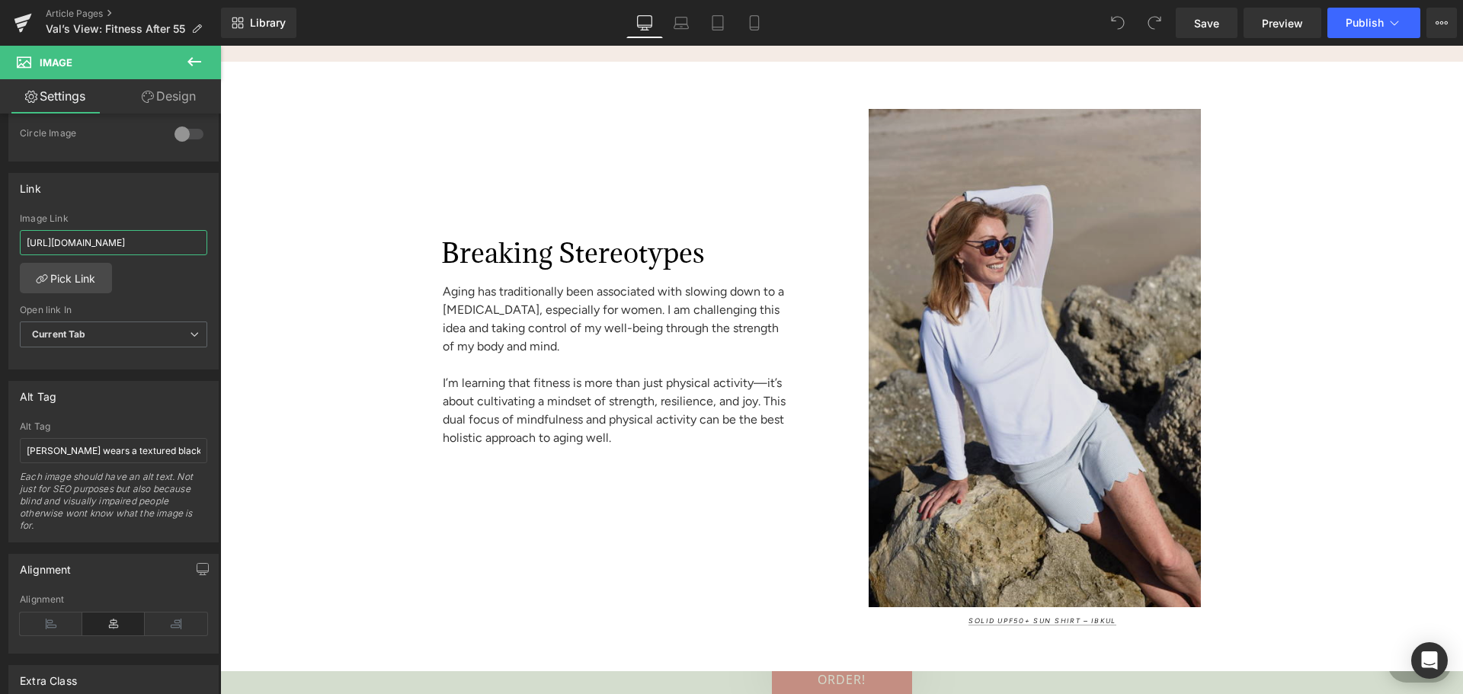  What do you see at coordinates (48, 677) in the screenshot?
I see `div: Extra Class` at bounding box center [48, 677].